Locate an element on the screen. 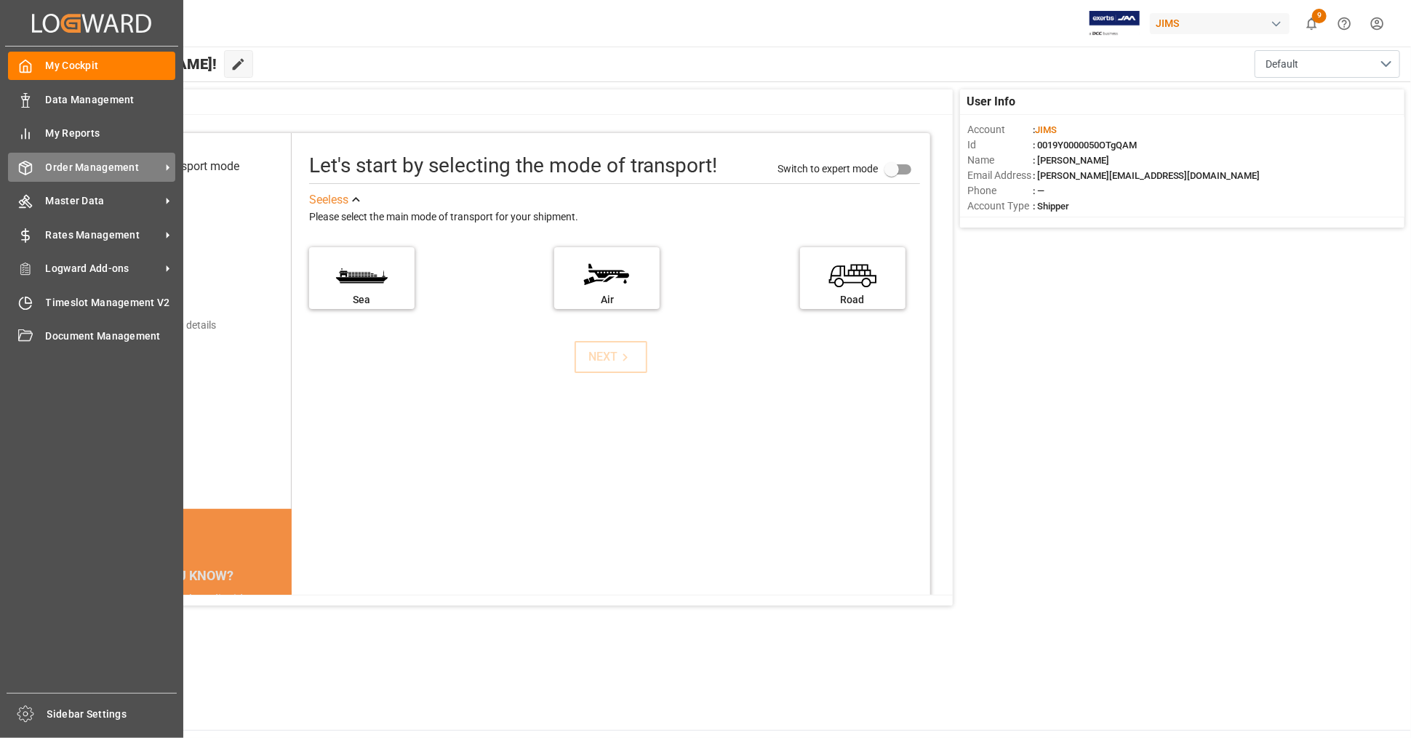 This screenshot has height=738, width=1411. button: next slide / item is located at coordinates (281, 634).